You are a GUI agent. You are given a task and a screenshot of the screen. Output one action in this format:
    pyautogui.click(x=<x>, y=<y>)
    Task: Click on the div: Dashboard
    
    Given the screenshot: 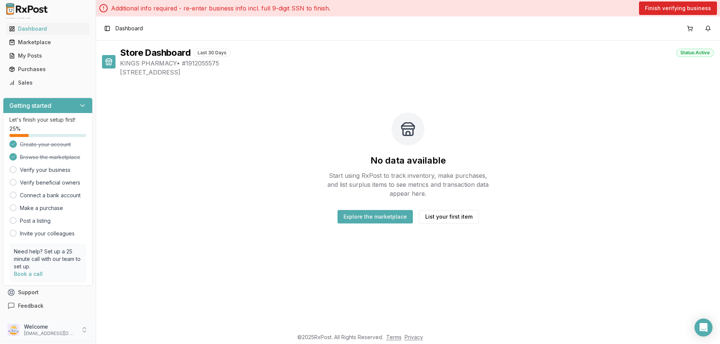 What is the action you would take?
    pyautogui.click(x=48, y=29)
    